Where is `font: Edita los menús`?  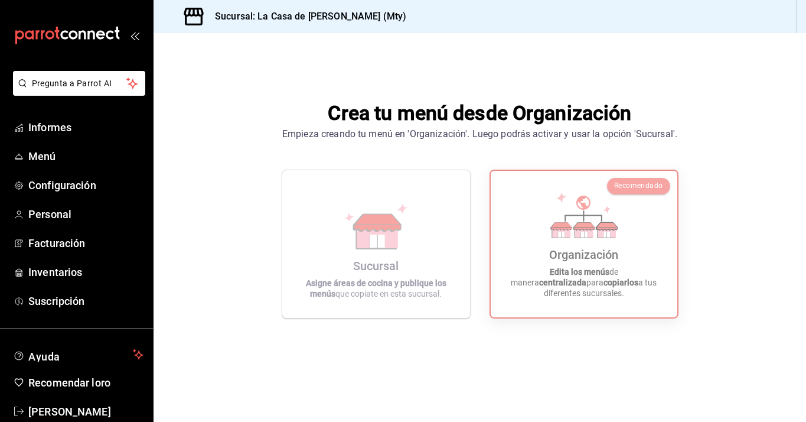
font: Edita los menús is located at coordinates (579, 272).